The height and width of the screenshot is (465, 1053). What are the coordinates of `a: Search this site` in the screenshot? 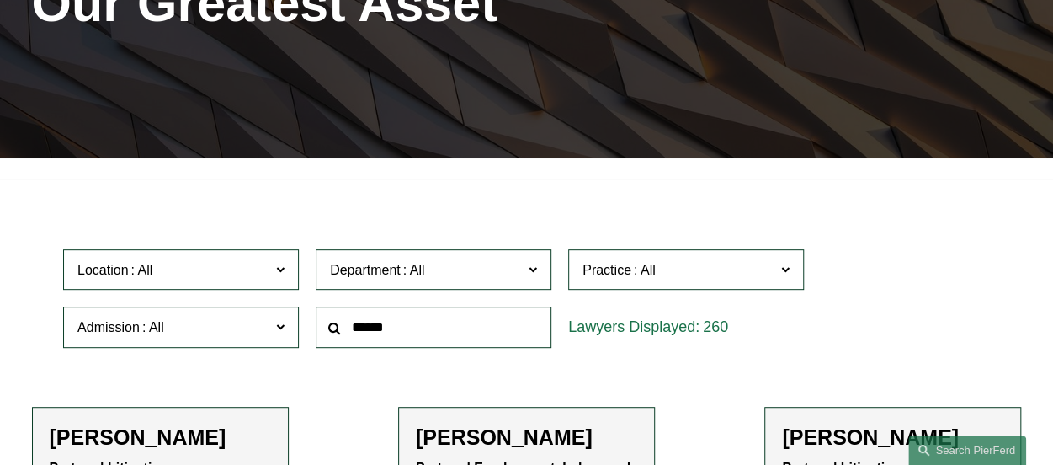 It's located at (967, 450).